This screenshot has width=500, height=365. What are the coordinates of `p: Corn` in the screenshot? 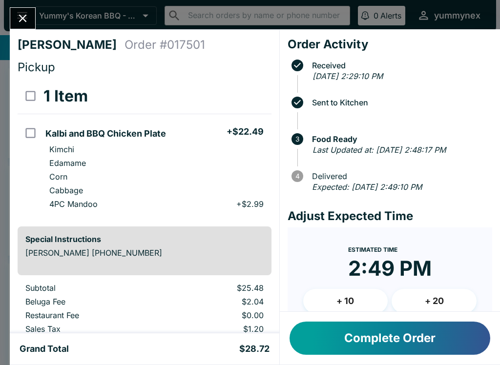 It's located at (58, 177).